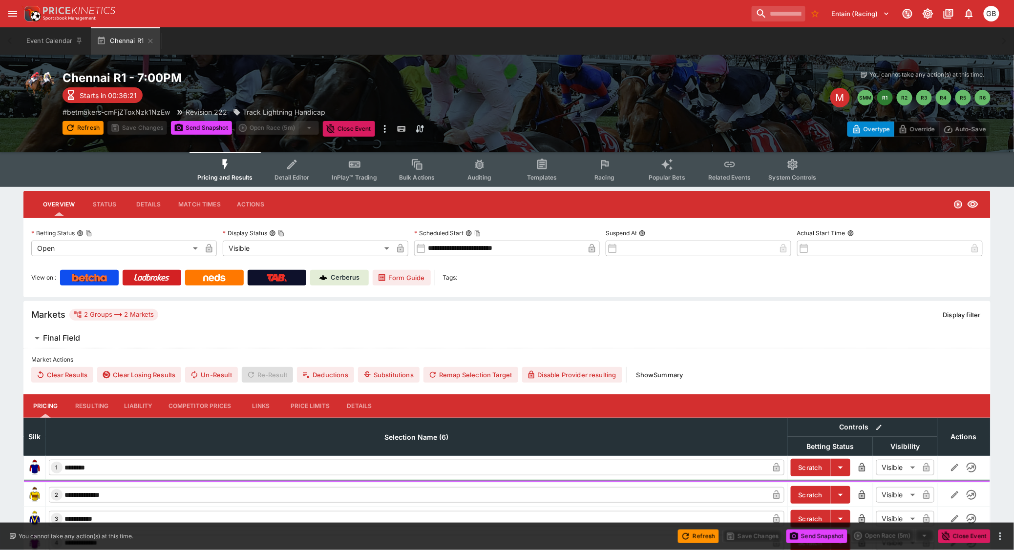  What do you see at coordinates (389, 375) in the screenshot?
I see `button: Substitutions` at bounding box center [389, 375].